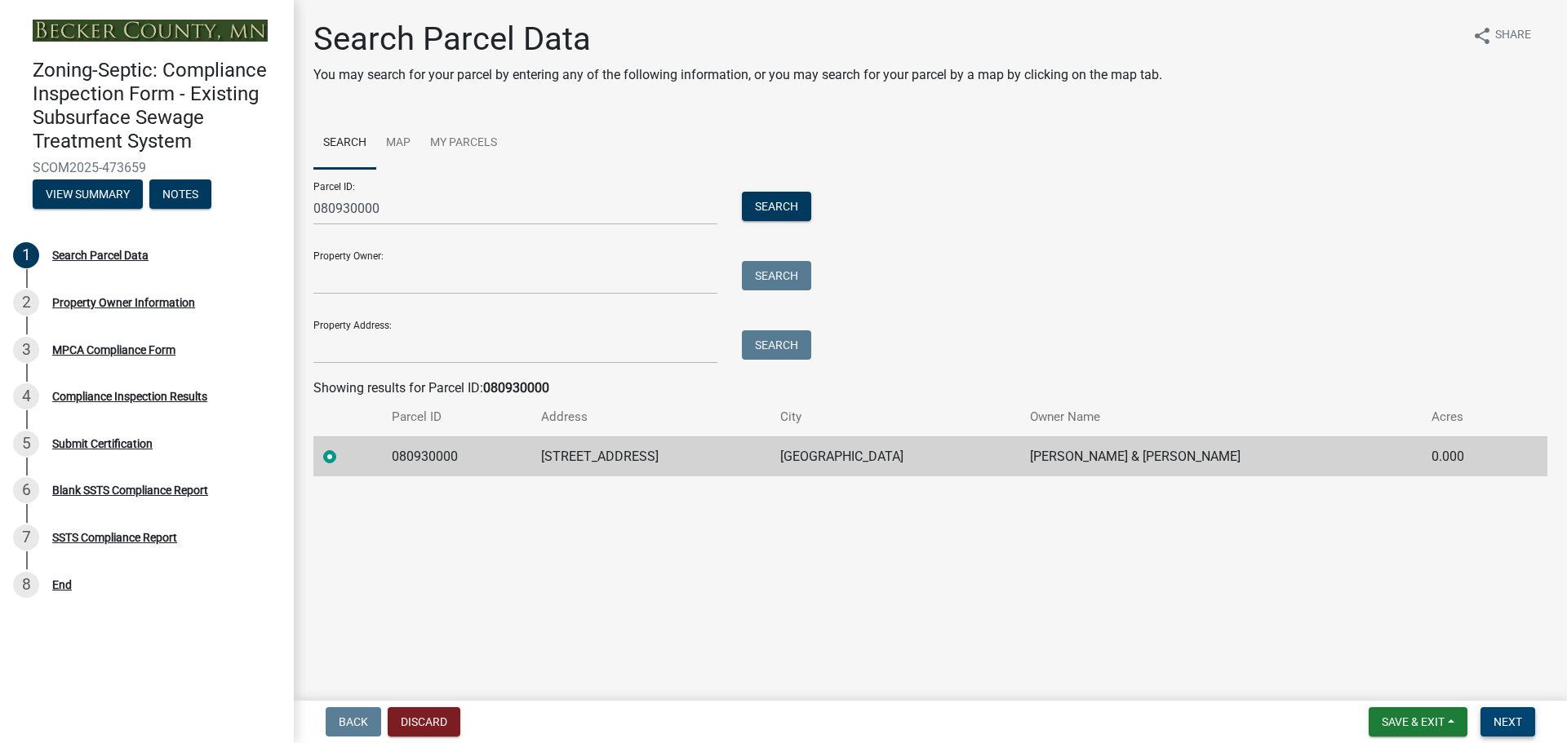  What do you see at coordinates (1467, 417) in the screenshot?
I see `th: Acres` at bounding box center [1467, 417].